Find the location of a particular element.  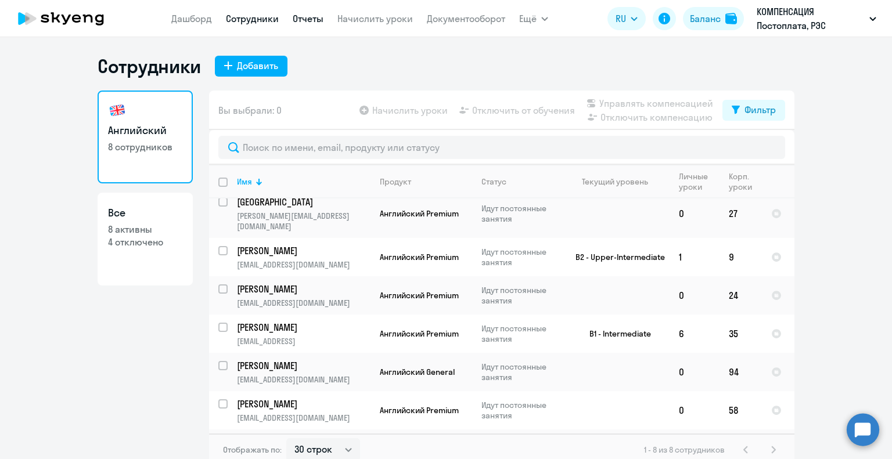

button: Ещё is located at coordinates (534, 19).